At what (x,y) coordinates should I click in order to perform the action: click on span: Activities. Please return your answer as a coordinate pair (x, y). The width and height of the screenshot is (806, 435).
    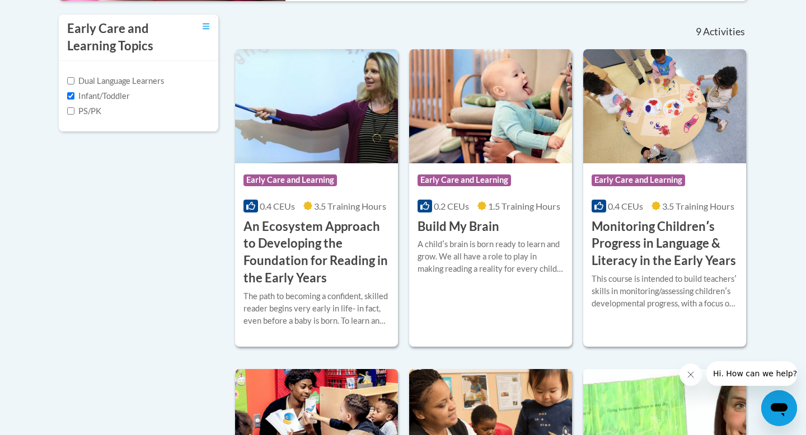
    Looking at the image, I should click on (724, 32).